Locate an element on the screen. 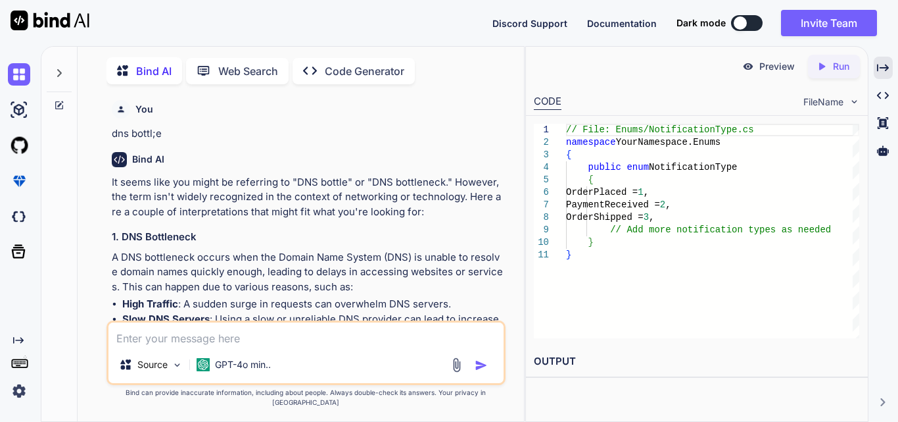  img: Bind AI is located at coordinates (50, 20).